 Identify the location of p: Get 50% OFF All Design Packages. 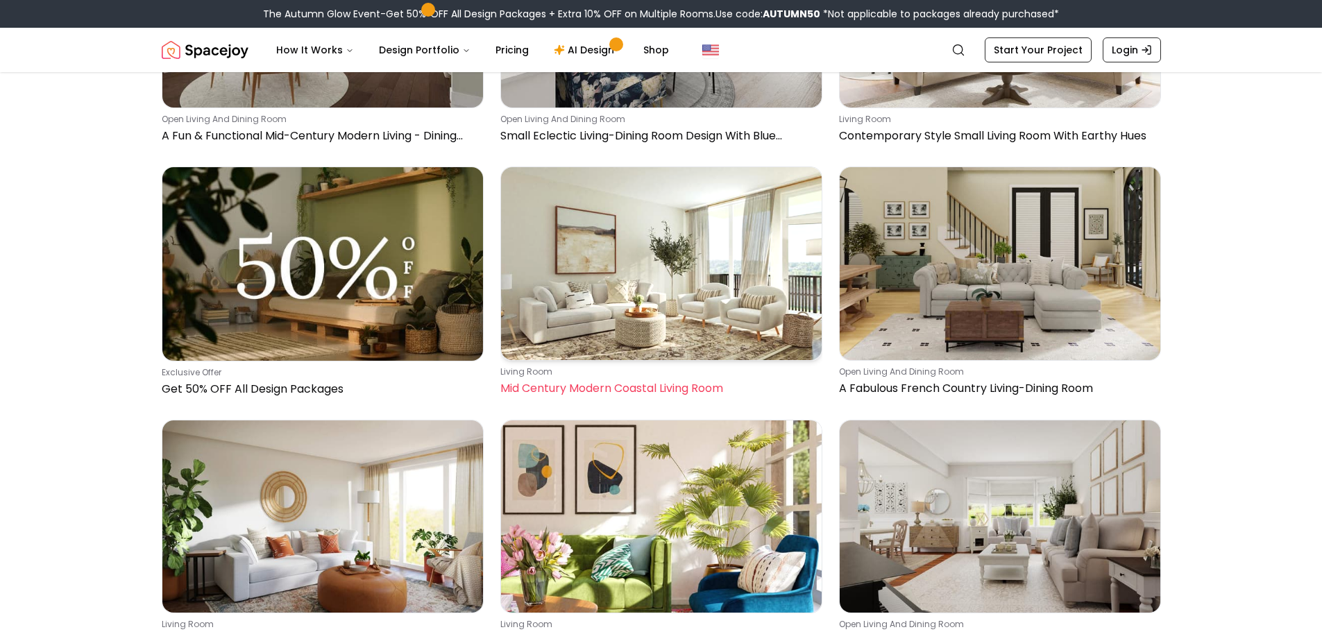
(320, 389).